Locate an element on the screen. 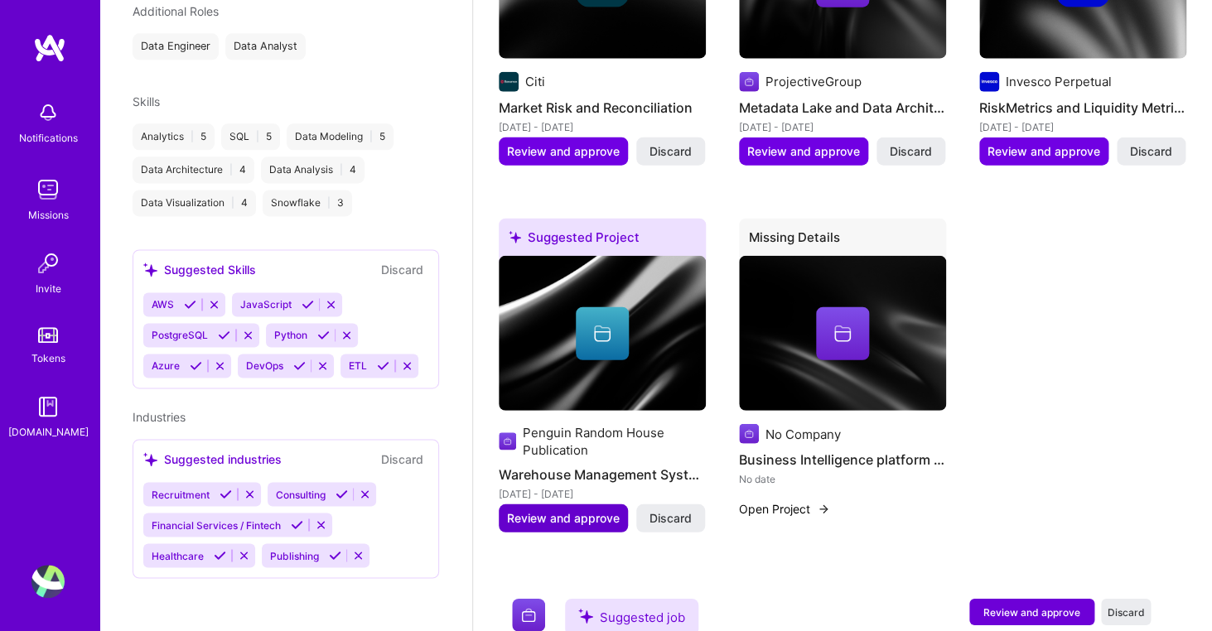 The image size is (1212, 631). span: Financial Services / Fintech is located at coordinates (216, 524).